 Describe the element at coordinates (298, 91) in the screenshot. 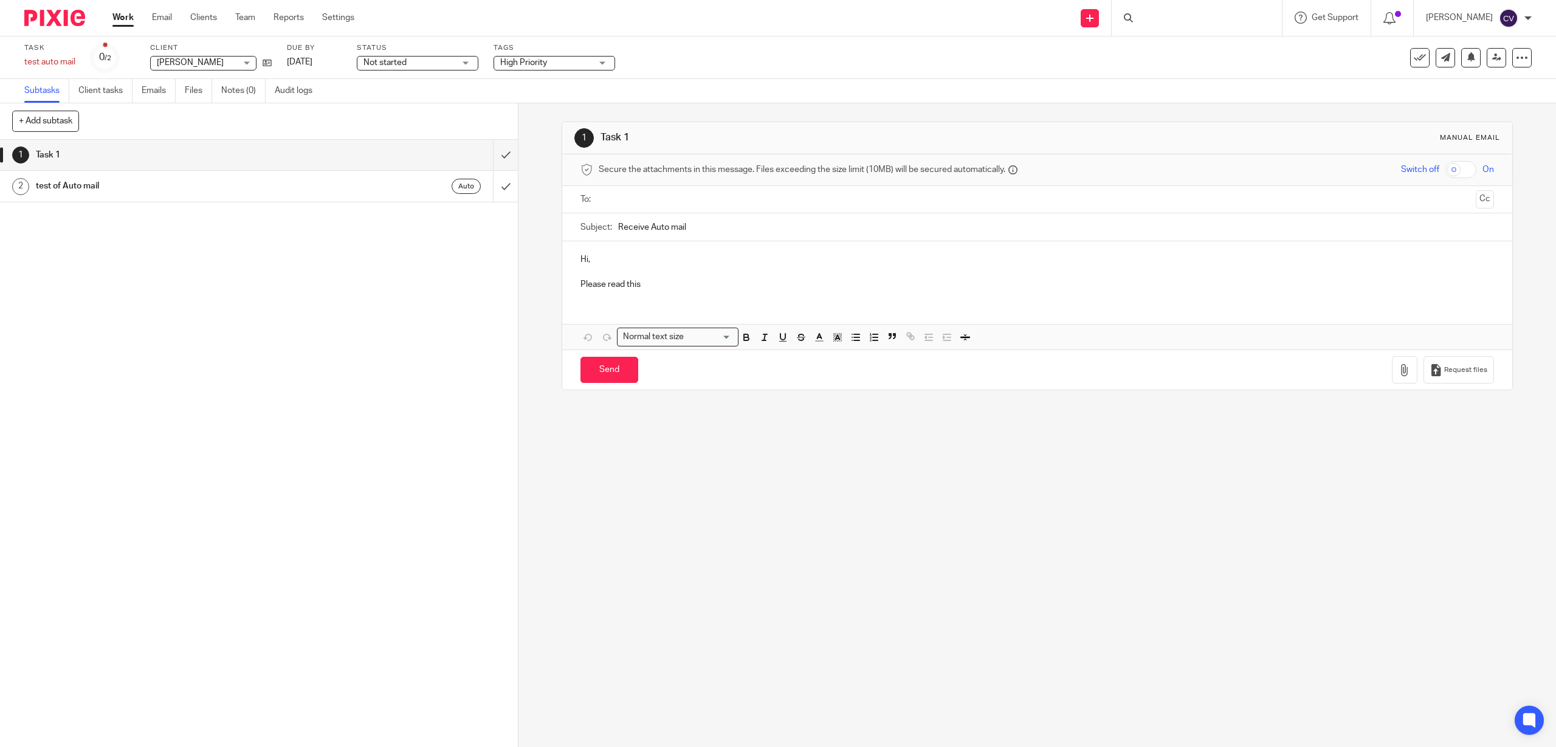

I see `a: Audit logs` at that location.